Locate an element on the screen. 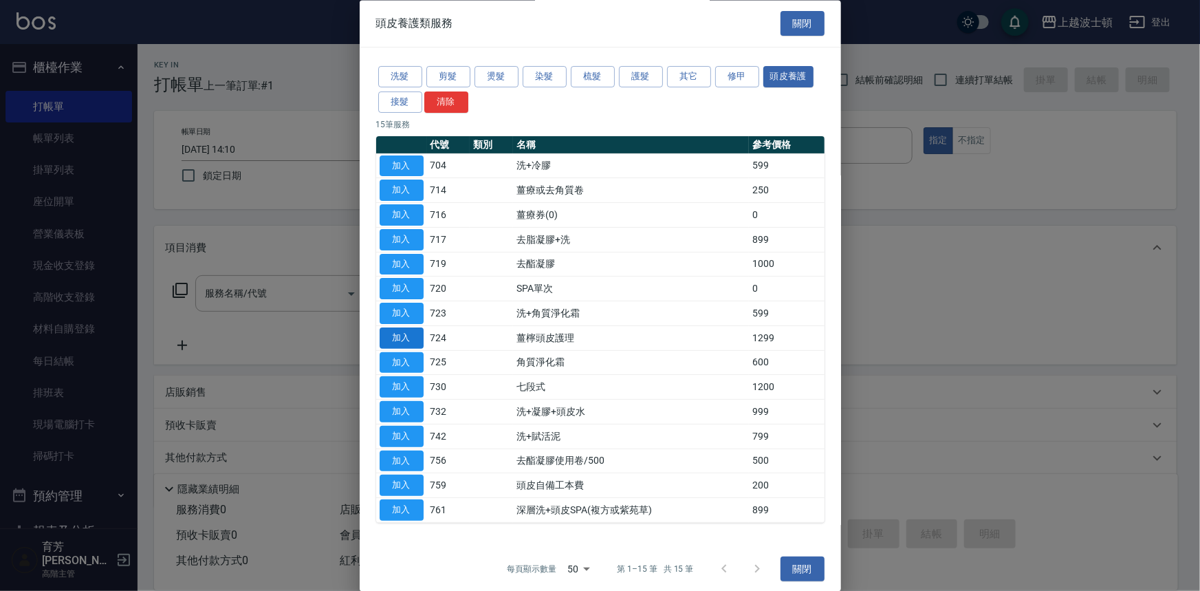  button: 修甲 is located at coordinates (737, 77).